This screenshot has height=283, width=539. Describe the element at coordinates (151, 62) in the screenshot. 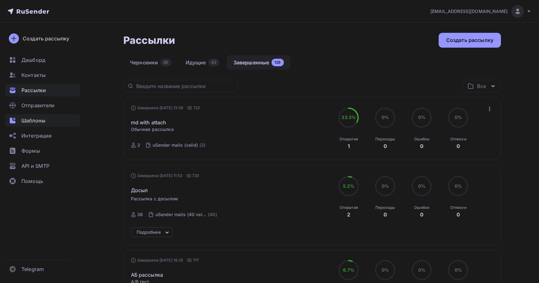

I see `a: Черновики20` at that location.